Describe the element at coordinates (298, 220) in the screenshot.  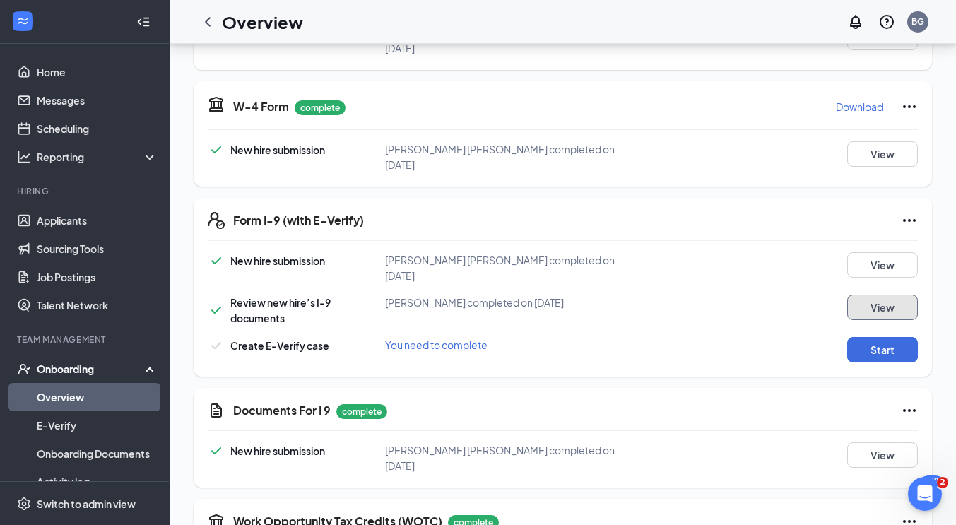
I see `h5: Form I-9 (with E-Verify)` at that location.